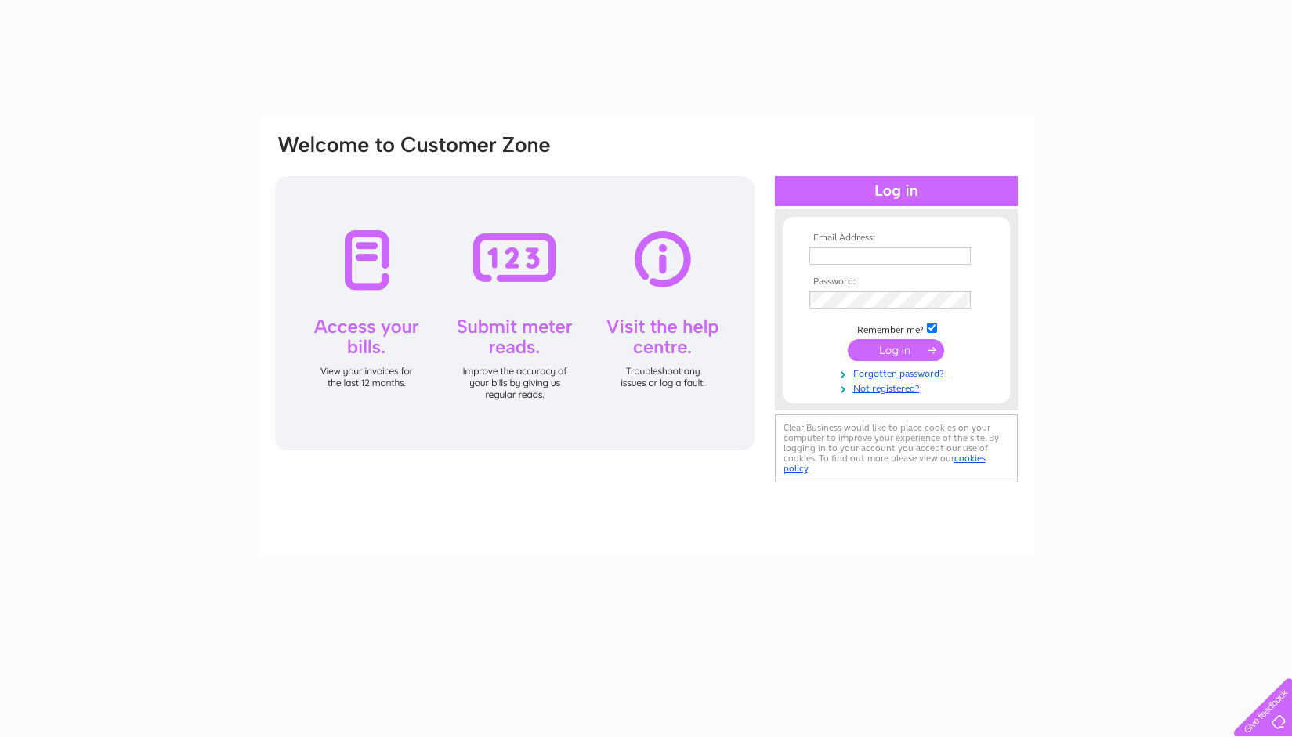 This screenshot has width=1292, height=737. What do you see at coordinates (896, 282) in the screenshot?
I see `th: Password:` at bounding box center [896, 282].